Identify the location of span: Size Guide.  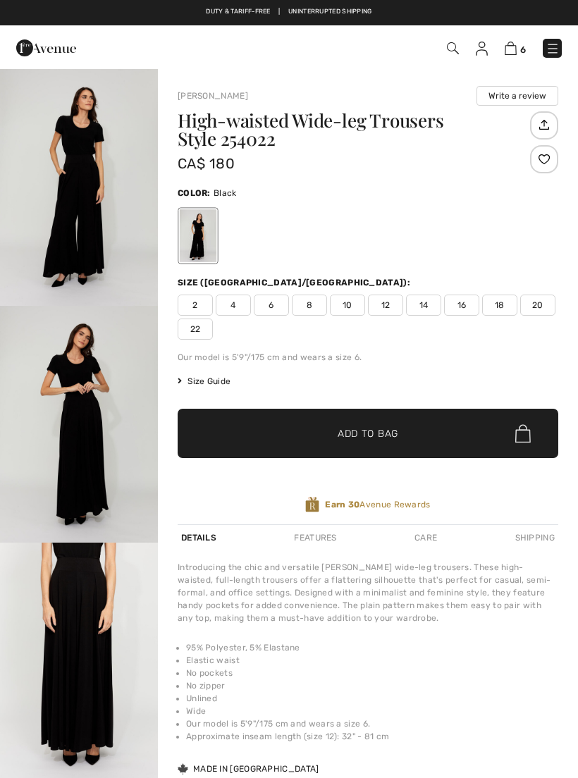
(204, 381).